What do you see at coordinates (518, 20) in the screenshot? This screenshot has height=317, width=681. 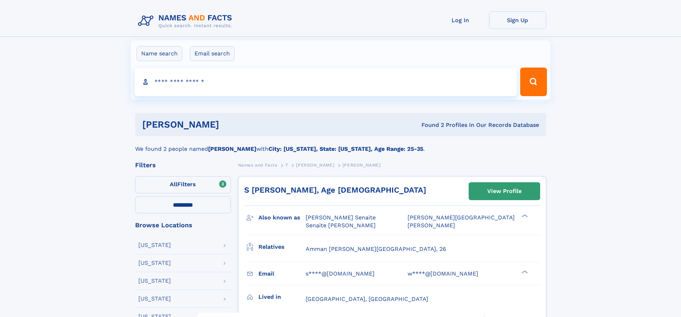 I see `a: Sign Up` at bounding box center [518, 20].